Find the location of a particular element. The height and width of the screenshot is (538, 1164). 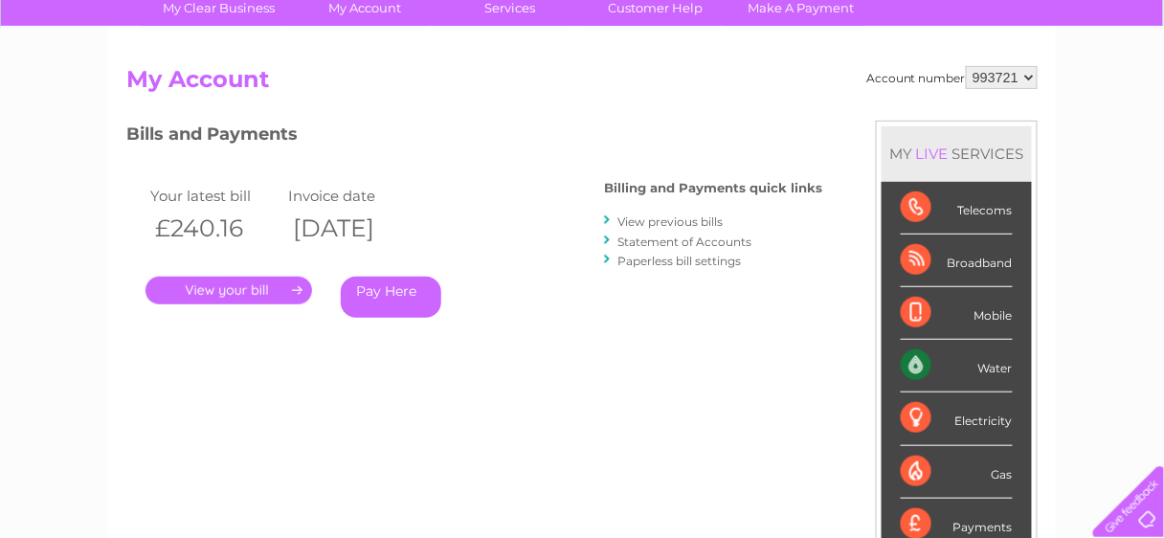

th: £240.16 is located at coordinates (214, 228).